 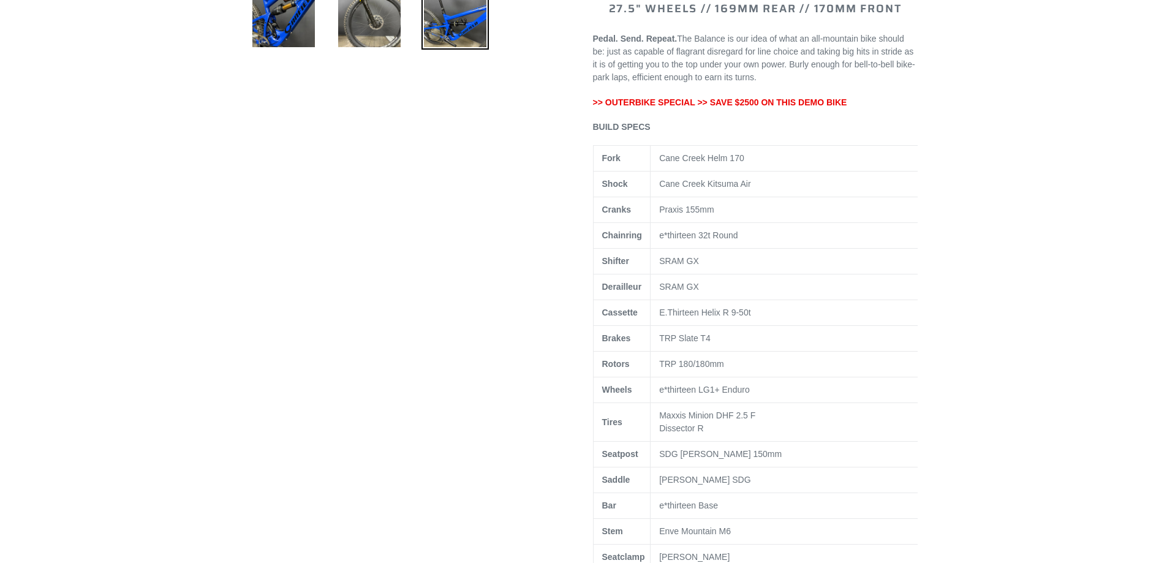 I want to click on b: Seatpost, so click(x=620, y=454).